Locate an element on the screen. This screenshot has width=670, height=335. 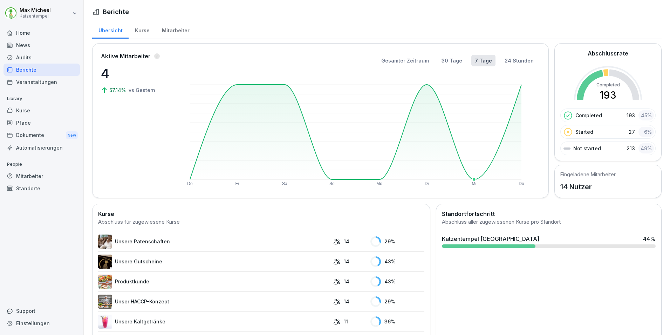
a: News is located at coordinates (42, 45).